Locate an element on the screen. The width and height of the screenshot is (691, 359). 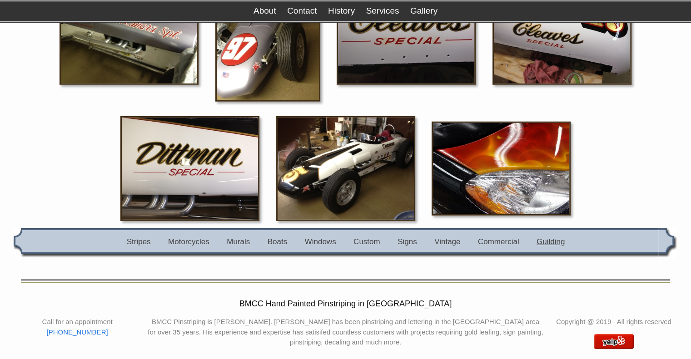
img: gal_nav_right.gif is located at coordinates (667, 243).